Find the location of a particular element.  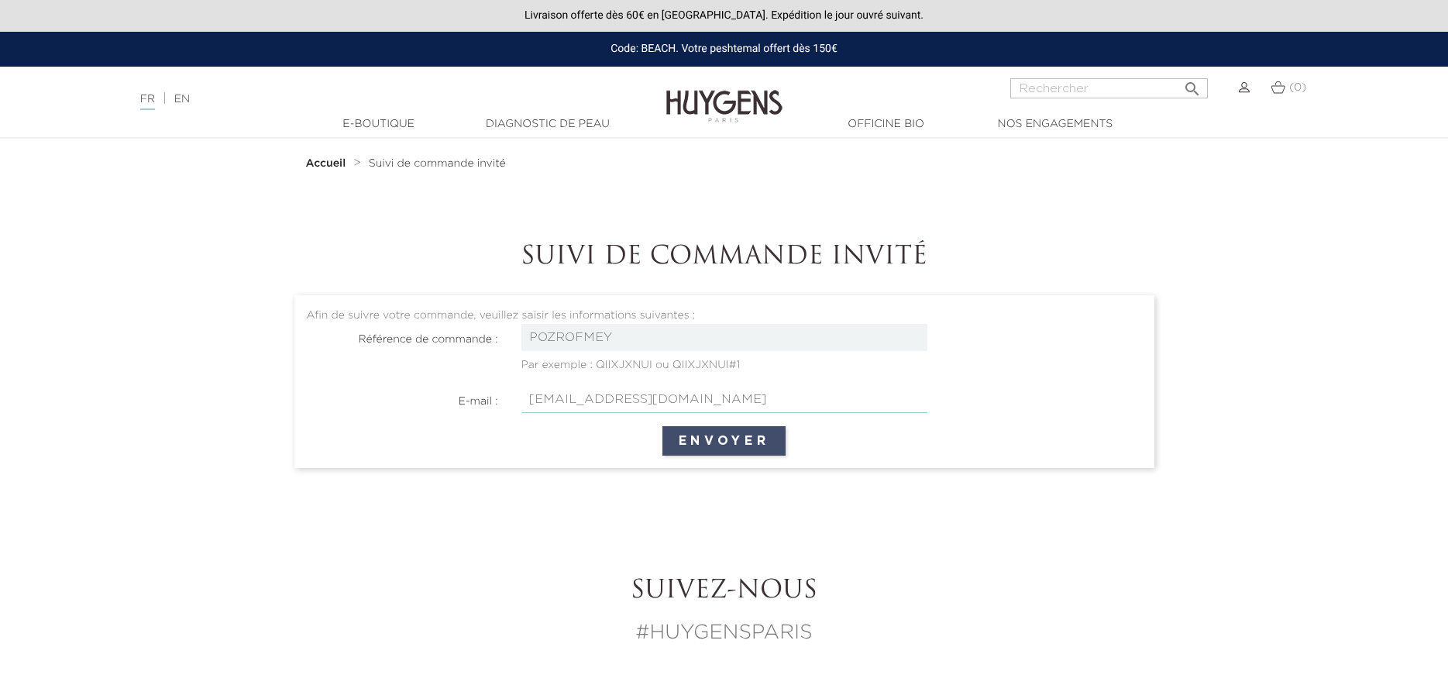

label: E-mail : is located at coordinates (402, 397).